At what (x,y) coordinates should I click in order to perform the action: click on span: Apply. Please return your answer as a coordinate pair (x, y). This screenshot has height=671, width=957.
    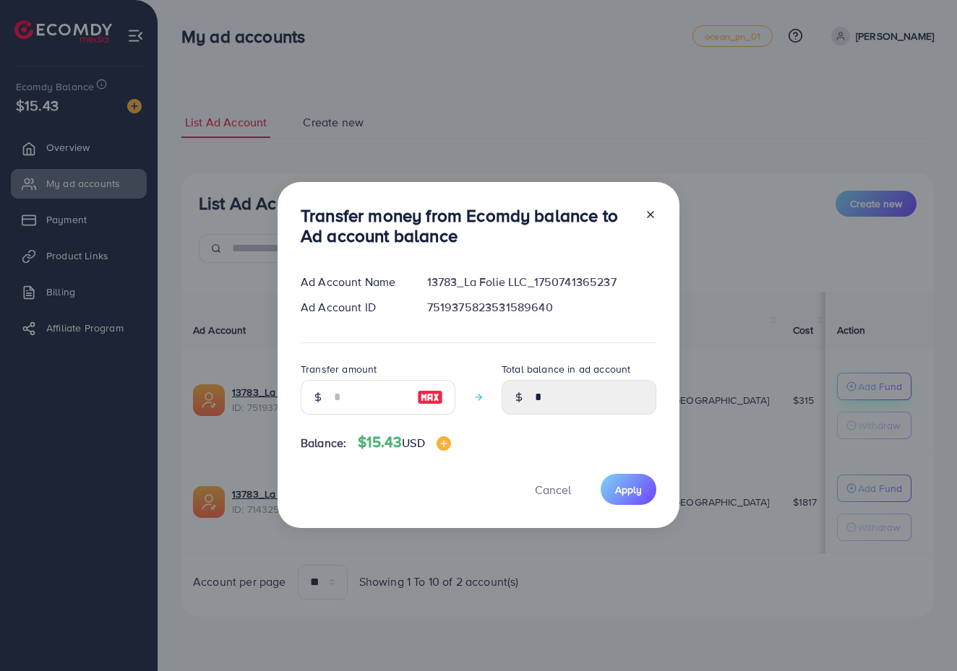
    Looking at the image, I should click on (628, 490).